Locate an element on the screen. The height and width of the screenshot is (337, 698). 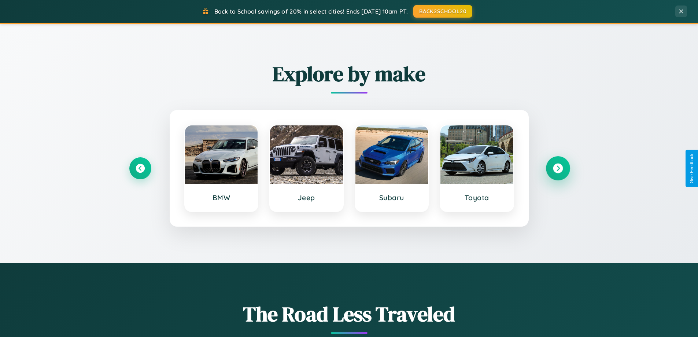
button: BACK2SCHOOL20 is located at coordinates (443, 11).